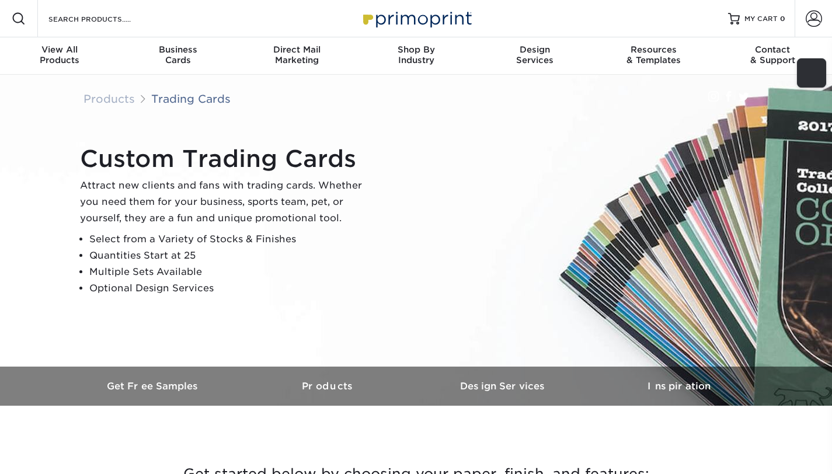 This screenshot has width=832, height=474. Describe the element at coordinates (179, 56) in the screenshot. I see `a: BusinessCards` at that location.